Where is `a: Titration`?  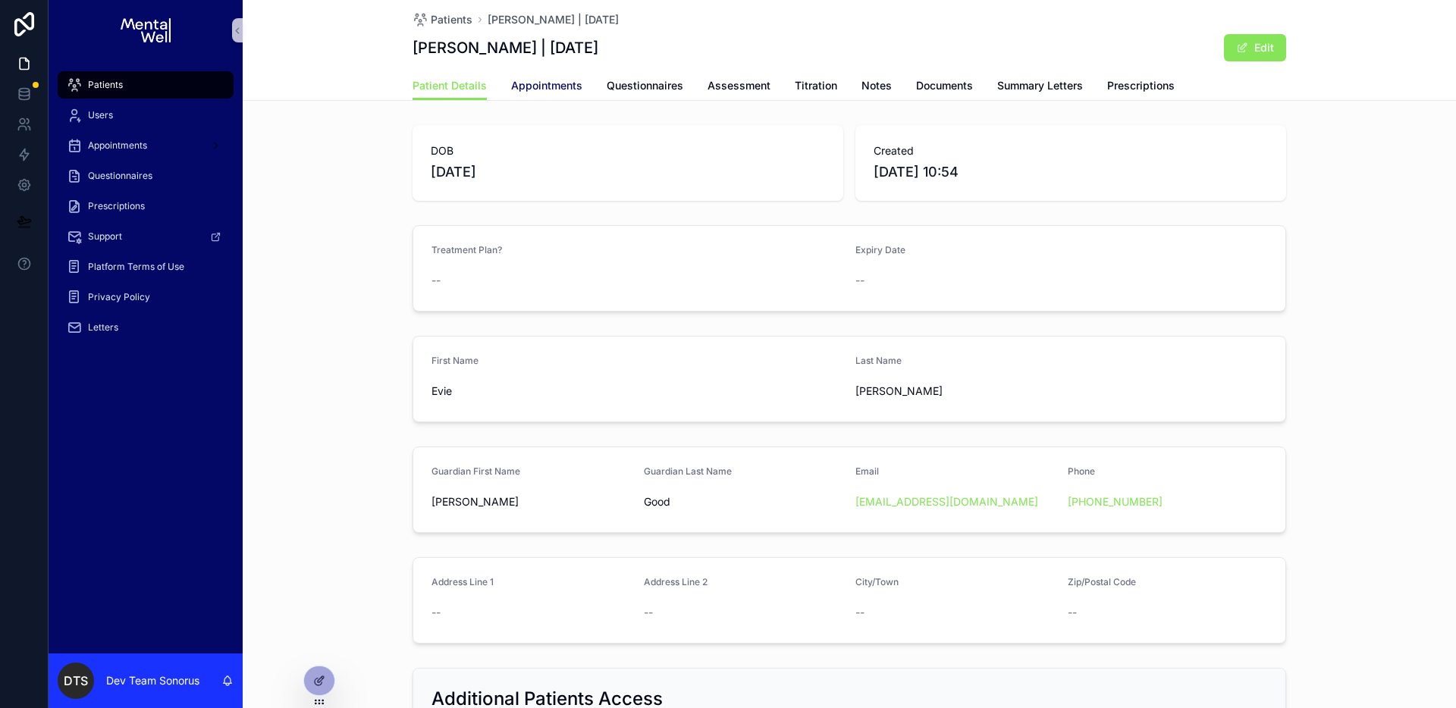 a: Titration is located at coordinates (816, 87).